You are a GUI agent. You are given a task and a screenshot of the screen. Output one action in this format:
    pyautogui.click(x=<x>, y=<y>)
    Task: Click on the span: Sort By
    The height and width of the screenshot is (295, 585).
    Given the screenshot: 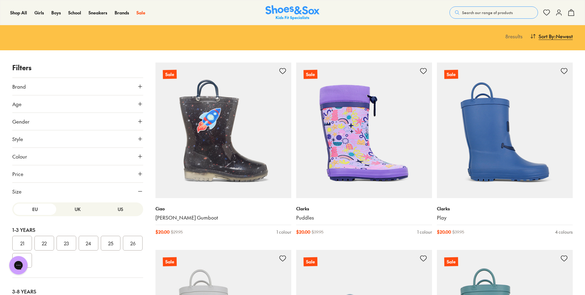 What is the action you would take?
    pyautogui.click(x=546, y=36)
    